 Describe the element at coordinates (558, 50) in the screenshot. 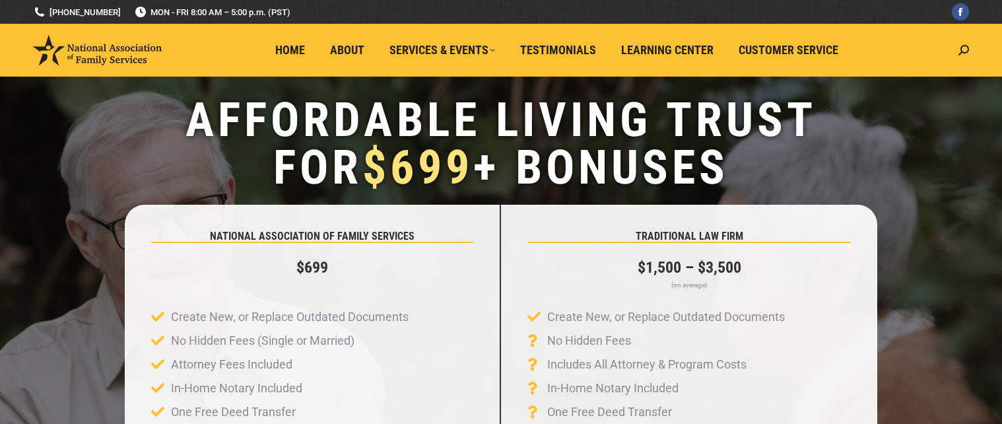

I see `a: Testimonials` at that location.